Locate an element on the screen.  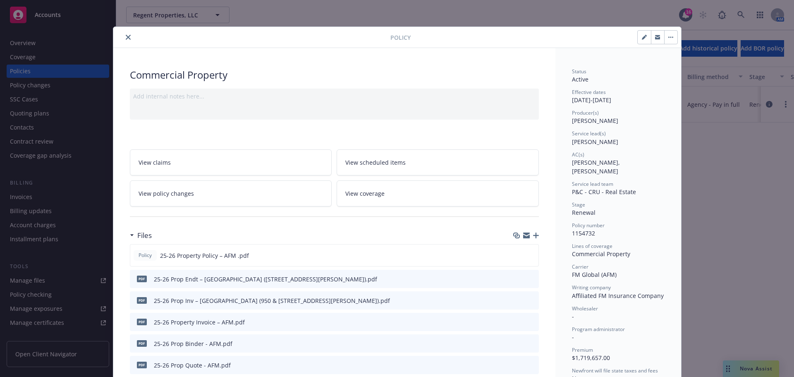
span: View claims is located at coordinates (155, 162).